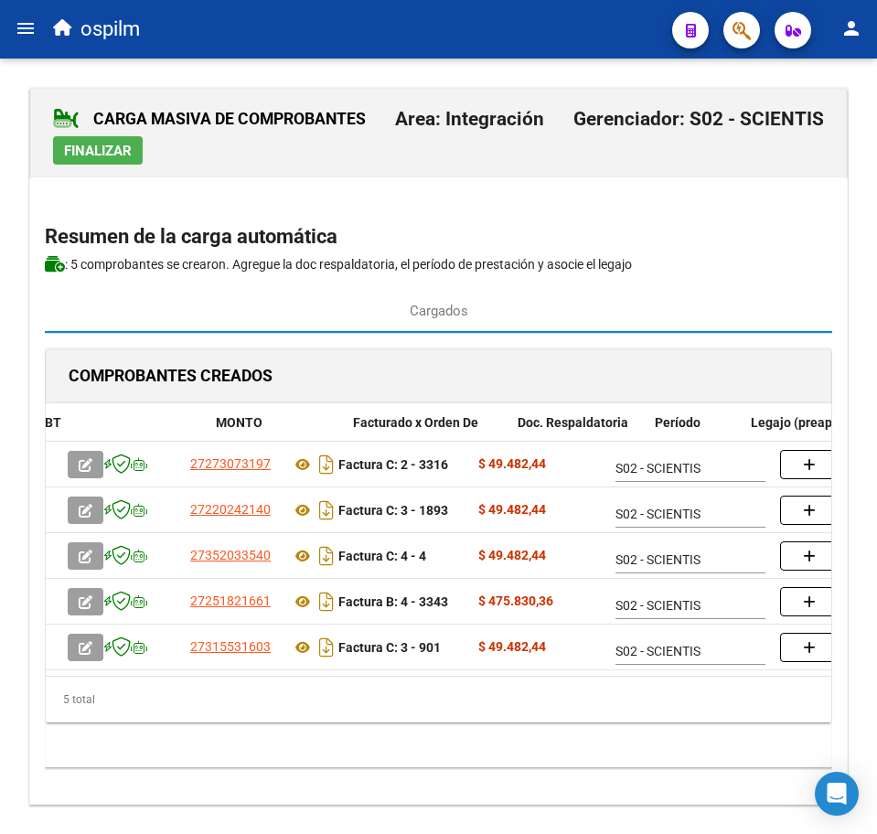  I want to click on div: 5 total, so click(438, 699).